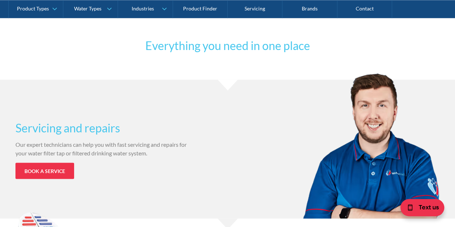 Image resolution: width=455 pixels, height=227 pixels. What do you see at coordinates (142, 9) in the screenshot?
I see `div: Industries` at bounding box center [142, 9].